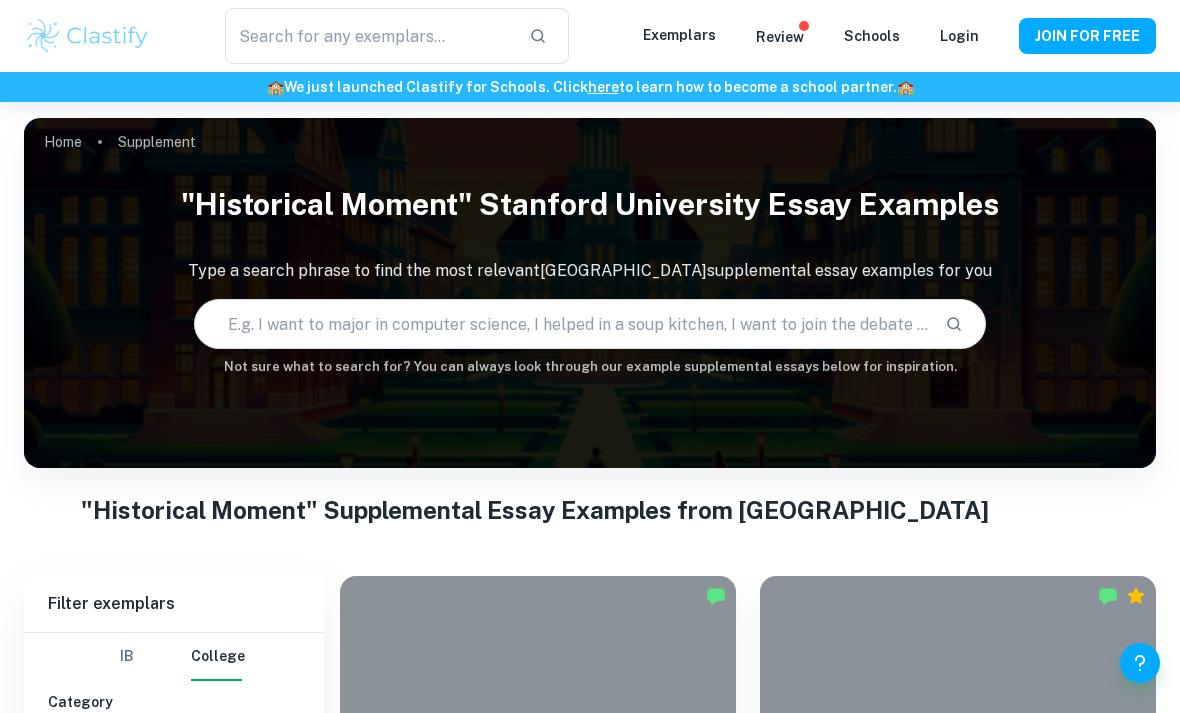 The image size is (1180, 713). I want to click on h6: Filter exemplars, so click(174, 604).